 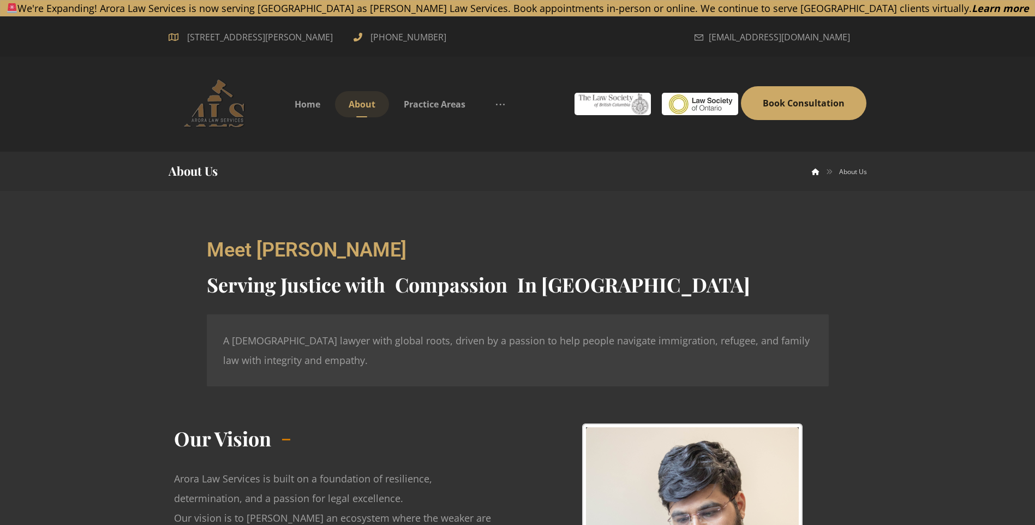 What do you see at coordinates (815, 171) in the screenshot?
I see `a: Arora Law Services` at bounding box center [815, 171].